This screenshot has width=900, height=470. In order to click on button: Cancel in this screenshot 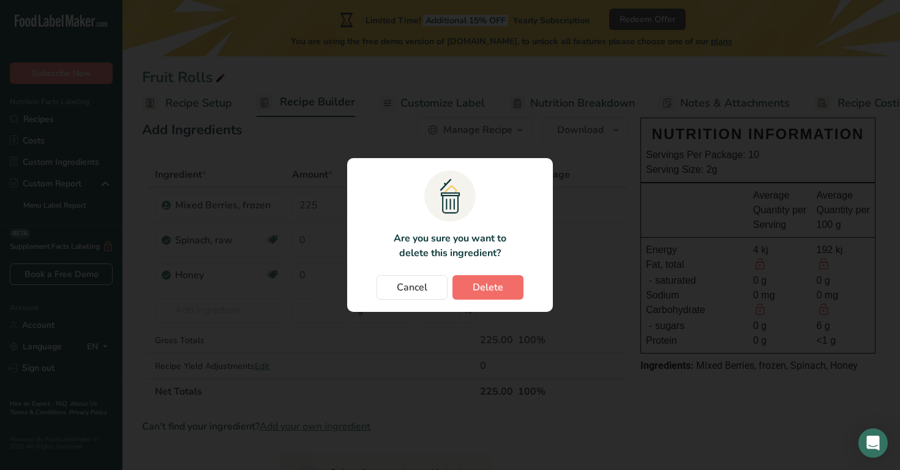, I will do `click(412, 287)`.